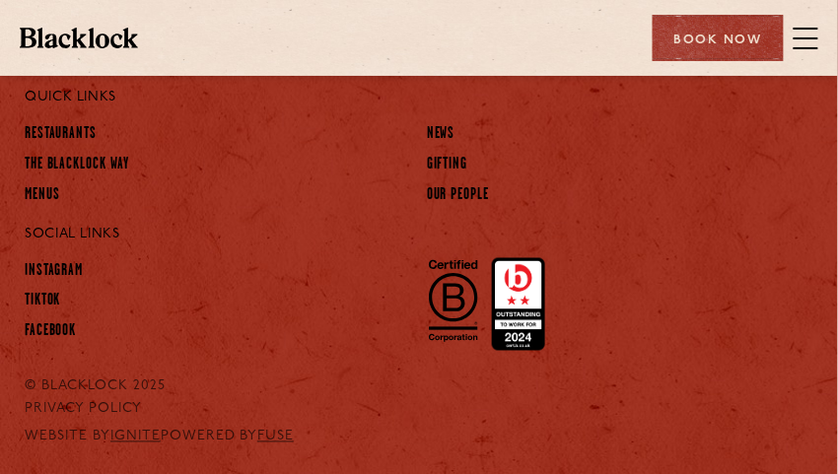 The image size is (838, 474). What do you see at coordinates (419, 387) in the screenshot?
I see `div: © Blacklock 2025` at bounding box center [419, 387].